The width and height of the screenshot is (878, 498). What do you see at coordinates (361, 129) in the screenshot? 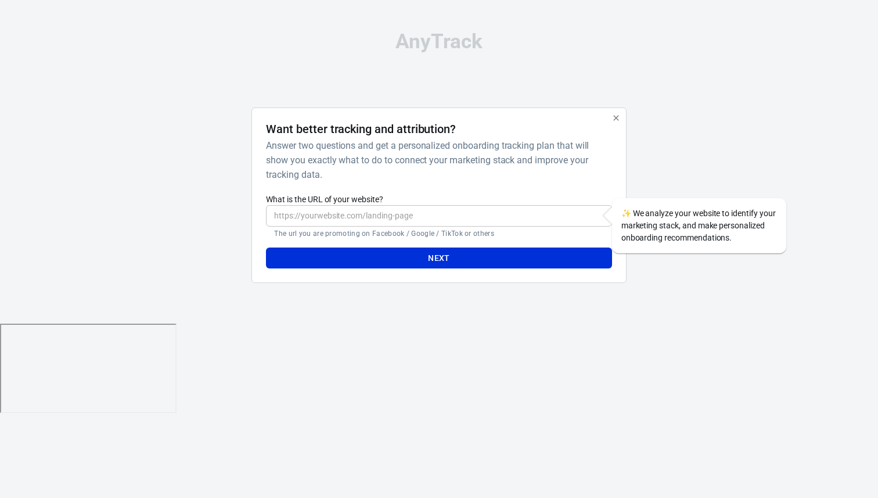
I see `h4: Want better tracking and attribution?` at bounding box center [361, 129].